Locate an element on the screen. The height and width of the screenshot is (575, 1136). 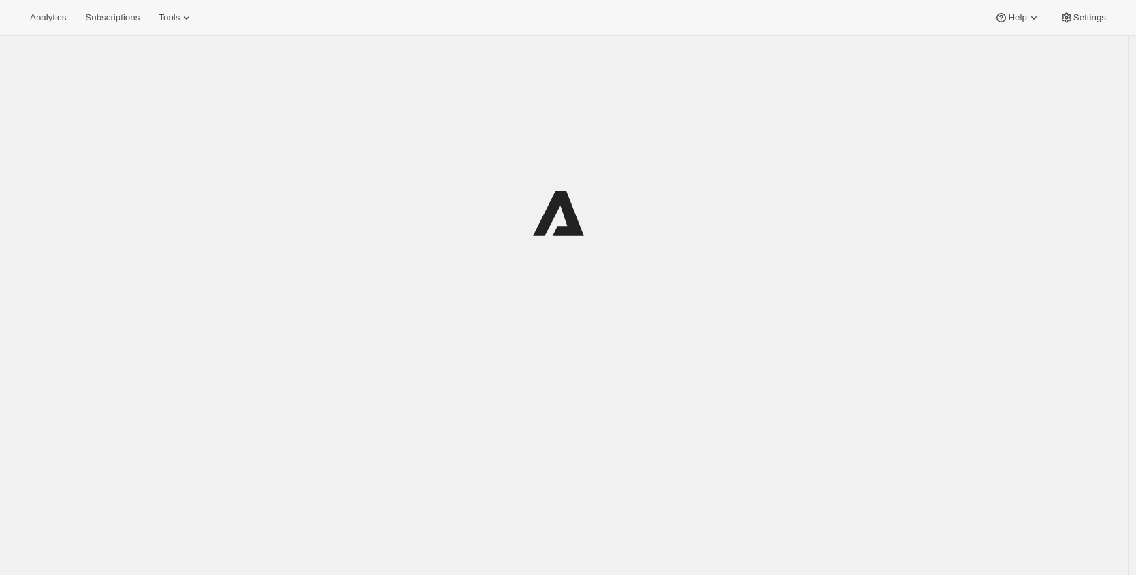
button: Analytics is located at coordinates (48, 18).